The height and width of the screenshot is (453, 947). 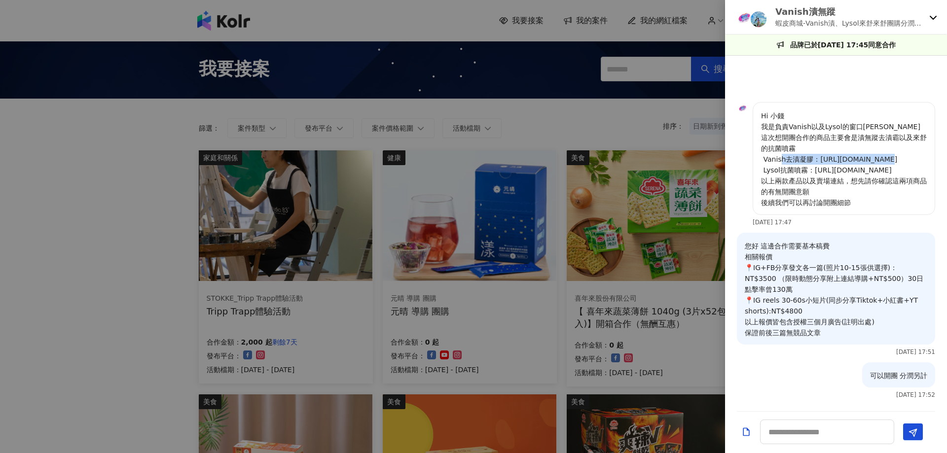 I want to click on button: Send, so click(x=913, y=432).